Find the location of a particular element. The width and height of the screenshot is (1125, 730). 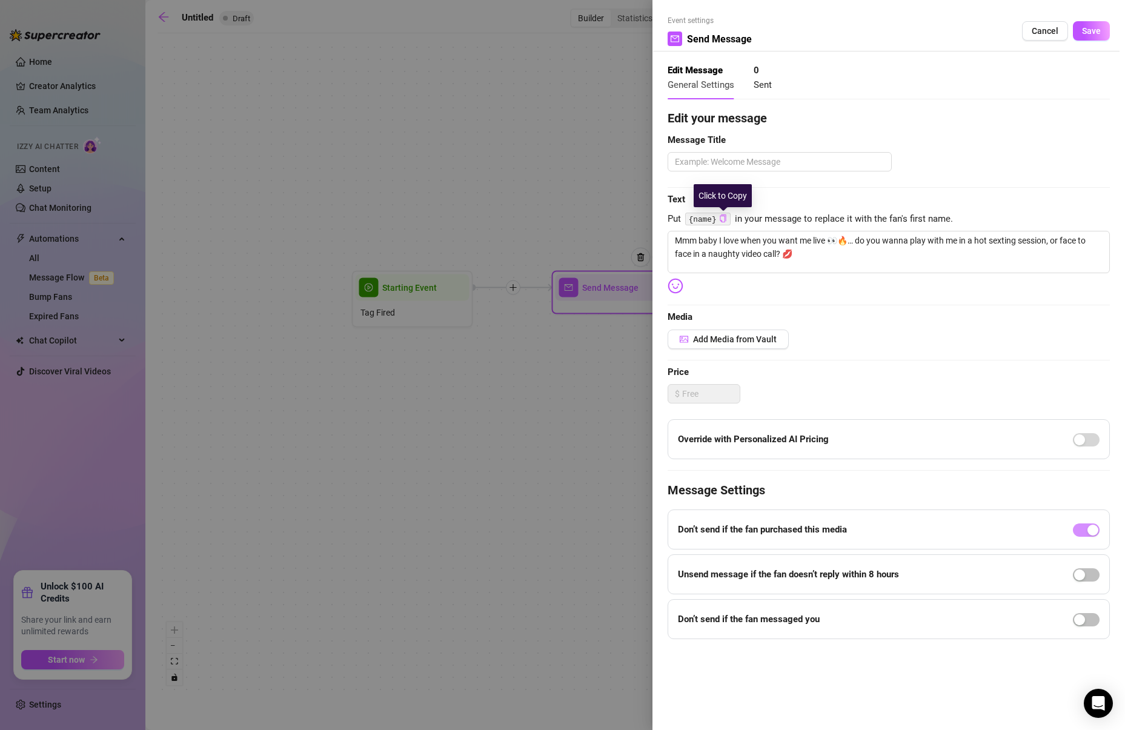

span: Event settings is located at coordinates (709, 21).